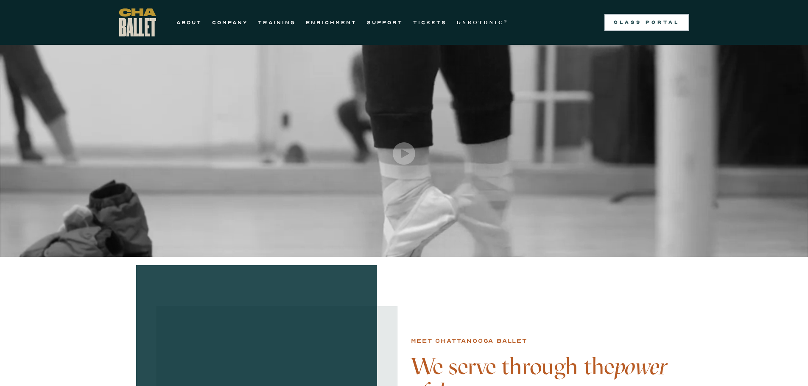  I want to click on a: ABOUT, so click(189, 22).